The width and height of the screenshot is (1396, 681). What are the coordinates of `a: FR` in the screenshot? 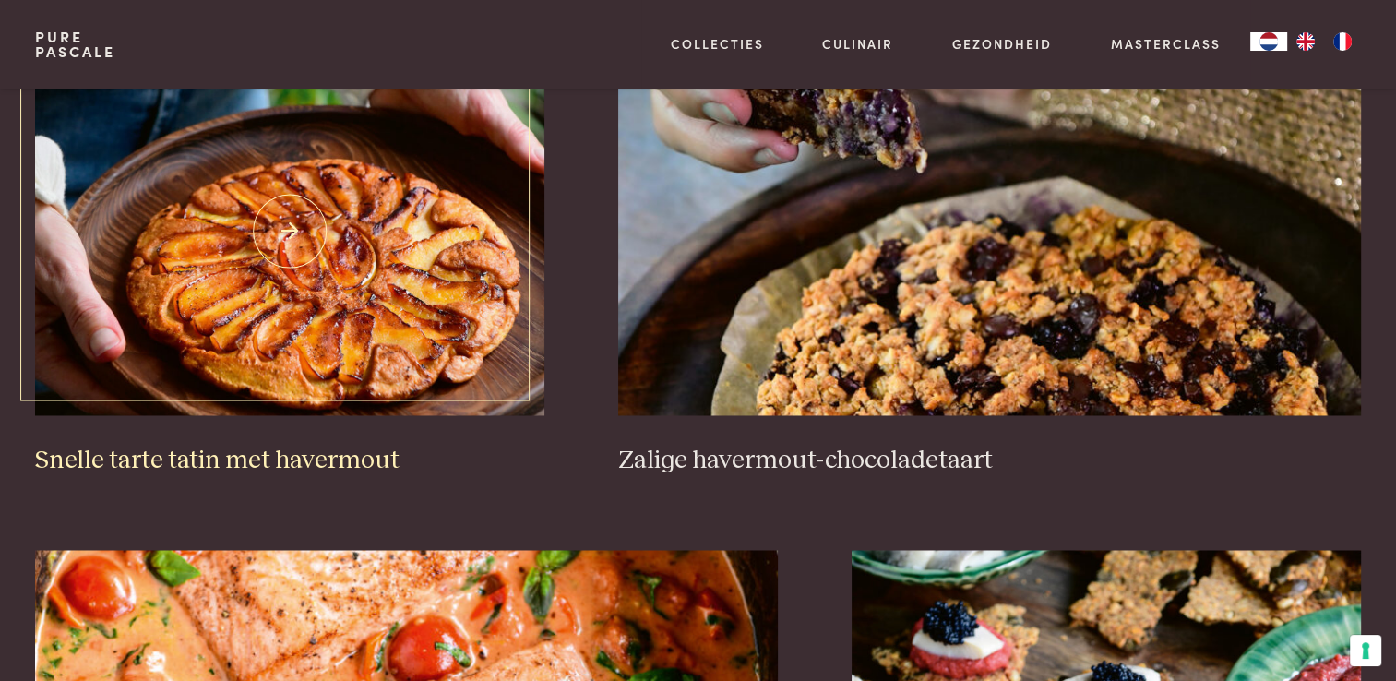 It's located at (1343, 42).